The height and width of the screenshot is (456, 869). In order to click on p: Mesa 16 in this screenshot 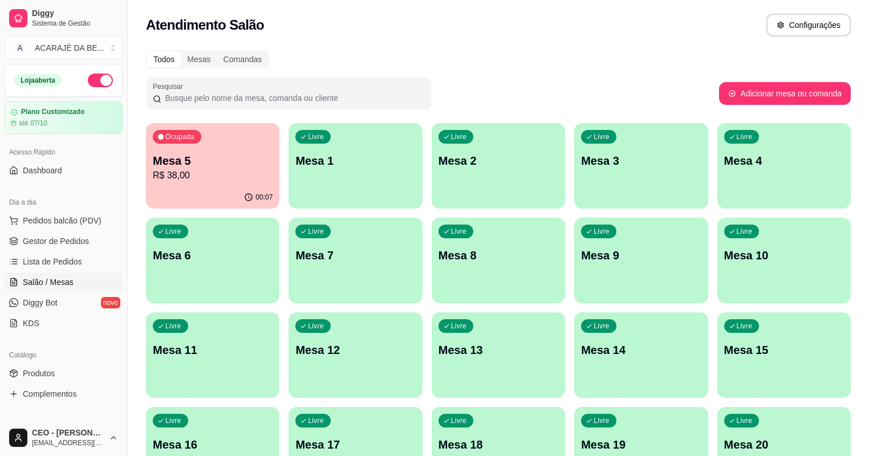, I will do `click(213, 445)`.